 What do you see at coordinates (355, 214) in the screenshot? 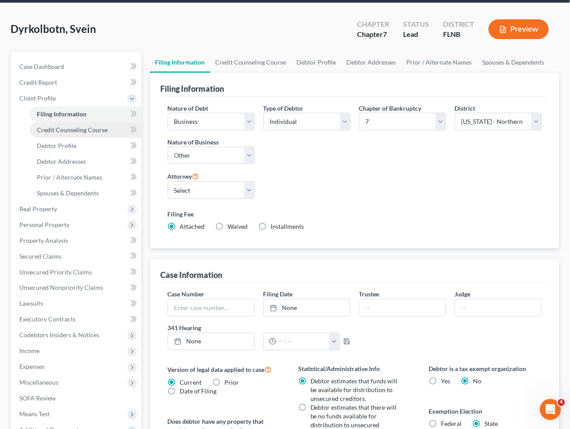
I see `label: Filing Fee` at bounding box center [355, 214].